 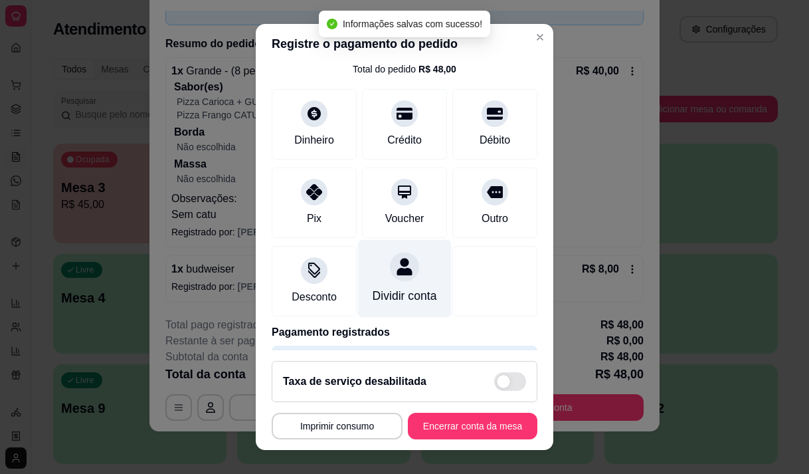 I want to click on span: check-circle, so click(x=332, y=24).